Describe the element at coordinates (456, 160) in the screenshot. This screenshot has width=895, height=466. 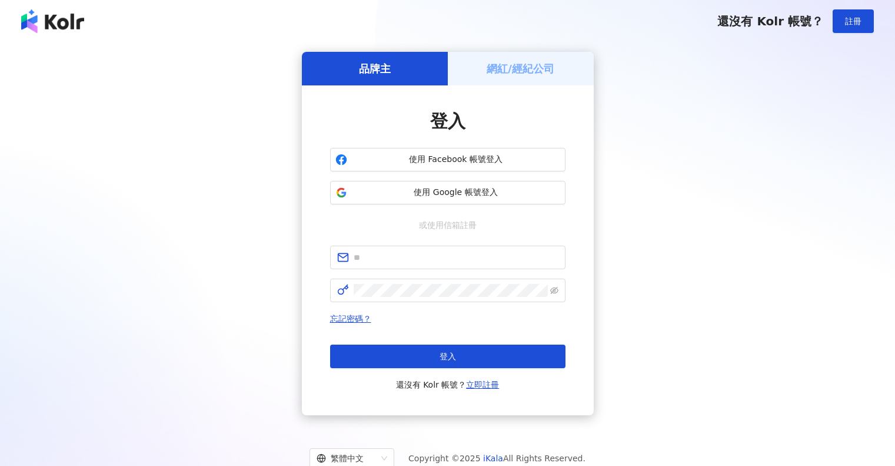
I see `span: 使用 Facebook 帳號登入` at that location.